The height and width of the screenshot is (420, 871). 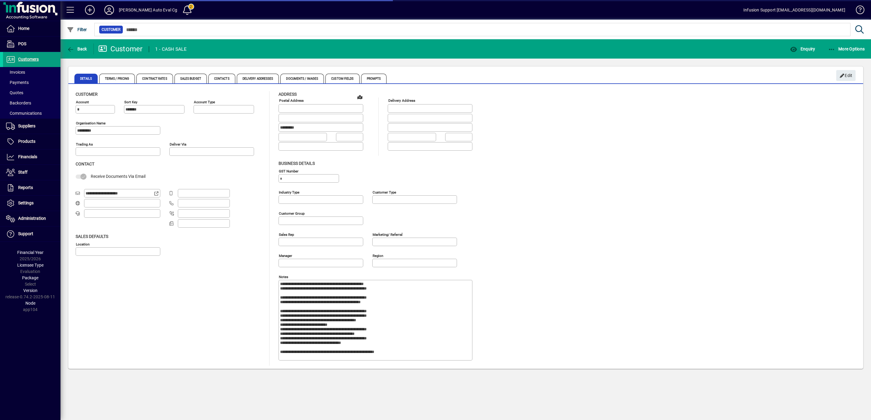 I want to click on div: Customer, so click(x=120, y=49).